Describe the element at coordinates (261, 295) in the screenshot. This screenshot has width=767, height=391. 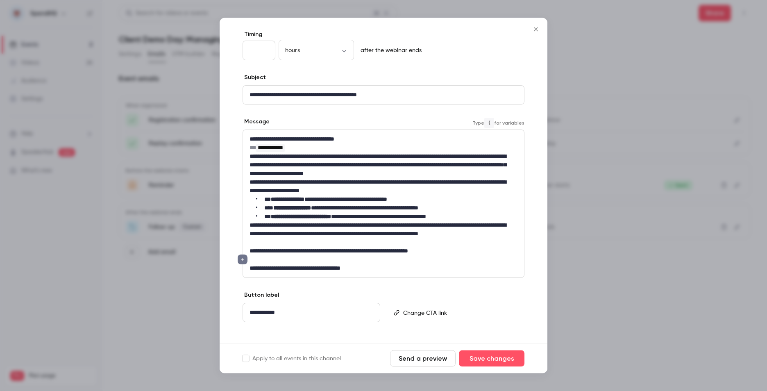
I see `label: Button label` at that location.